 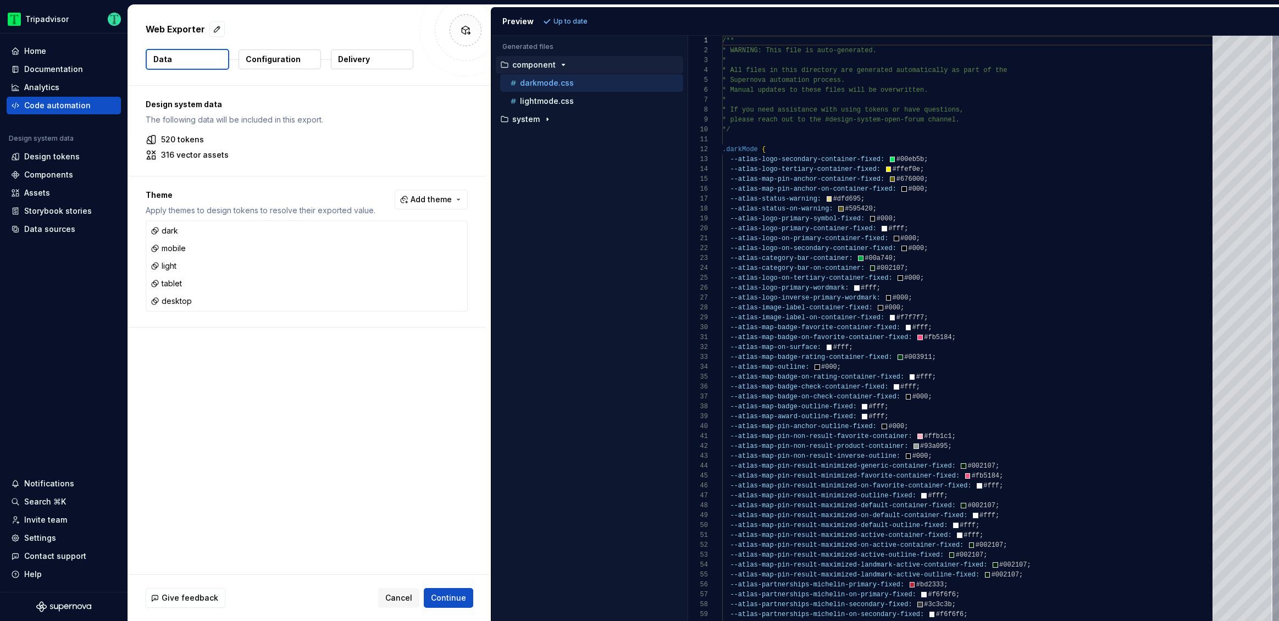 What do you see at coordinates (280, 59) in the screenshot?
I see `button: Configuration` at bounding box center [280, 59].